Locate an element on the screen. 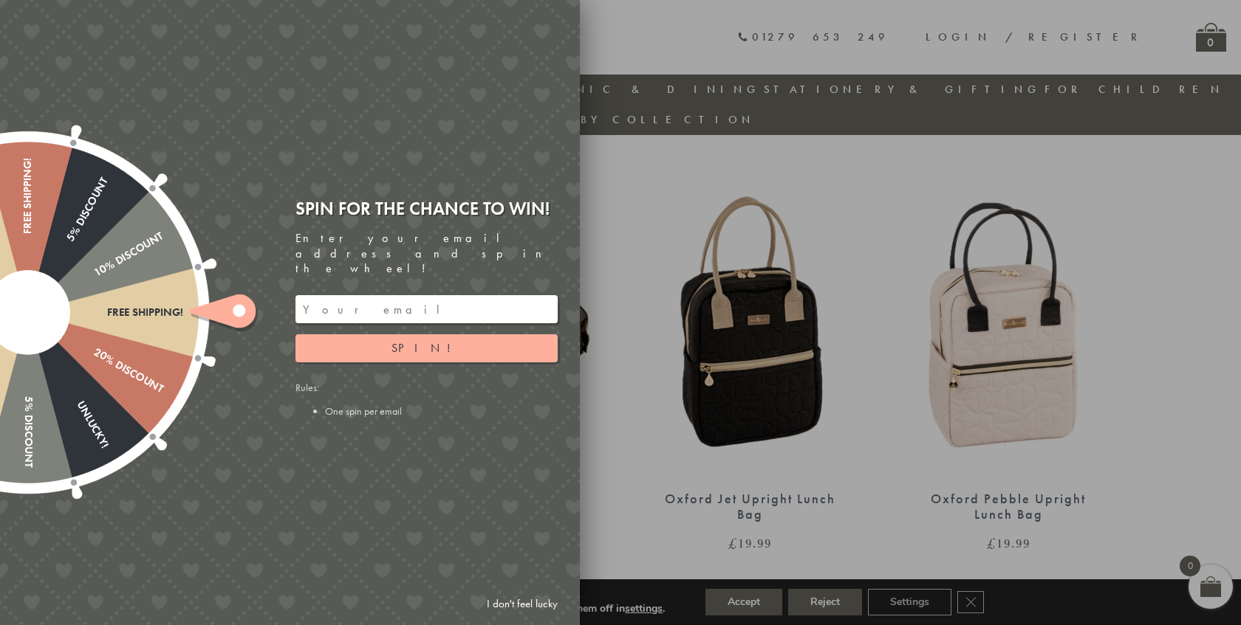 This screenshot has width=1241, height=625. div: Spin for the chance to win! is located at coordinates (426, 208).